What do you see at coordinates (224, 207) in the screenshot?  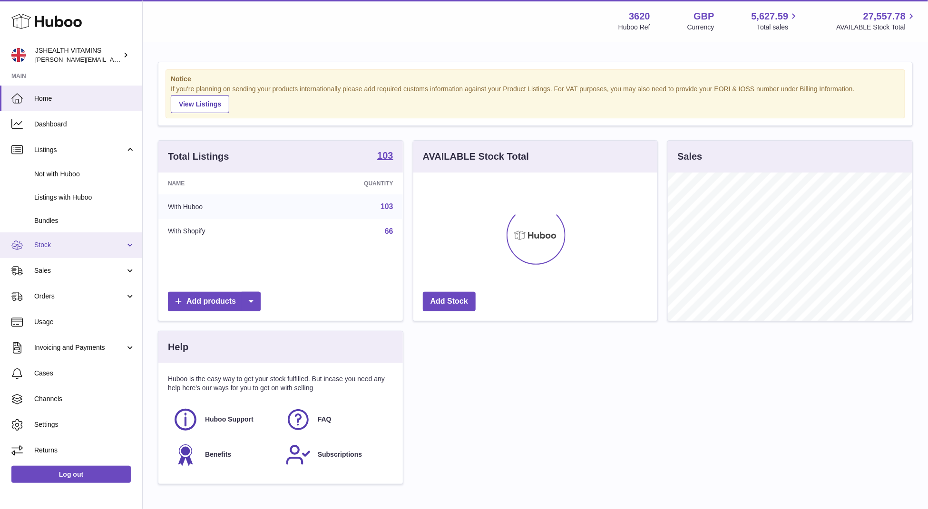 I see `td: With Huboo` at bounding box center [224, 207].